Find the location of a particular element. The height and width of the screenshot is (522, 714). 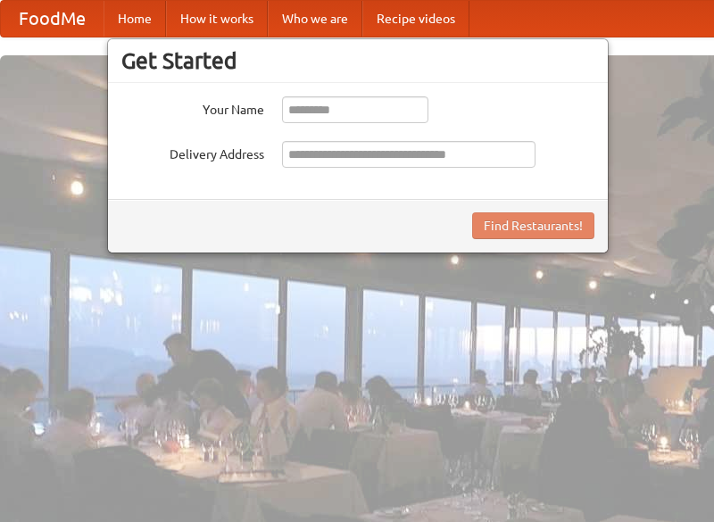

label: Your Name is located at coordinates (193, 107).